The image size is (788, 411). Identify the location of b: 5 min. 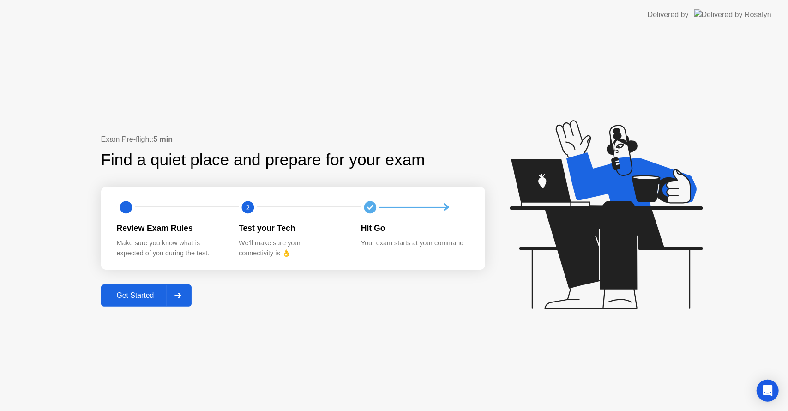
(163, 139).